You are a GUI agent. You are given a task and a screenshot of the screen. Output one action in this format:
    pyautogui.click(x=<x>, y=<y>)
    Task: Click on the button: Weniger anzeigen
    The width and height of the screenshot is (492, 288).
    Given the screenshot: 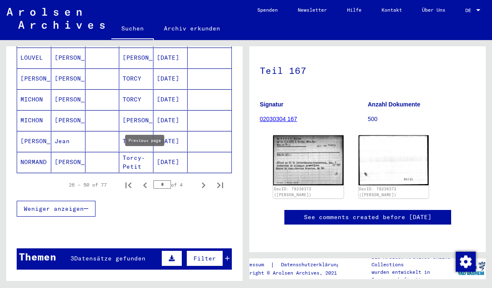 What is the action you would take?
    pyautogui.click(x=56, y=208)
    